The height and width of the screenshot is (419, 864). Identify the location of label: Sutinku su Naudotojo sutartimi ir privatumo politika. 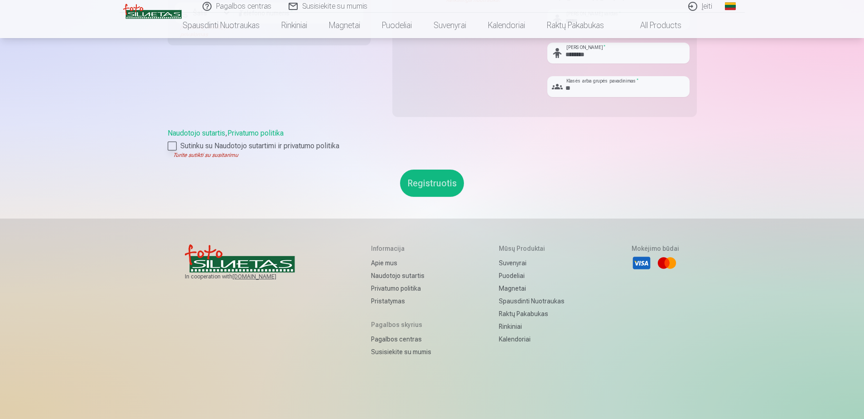
(432, 146).